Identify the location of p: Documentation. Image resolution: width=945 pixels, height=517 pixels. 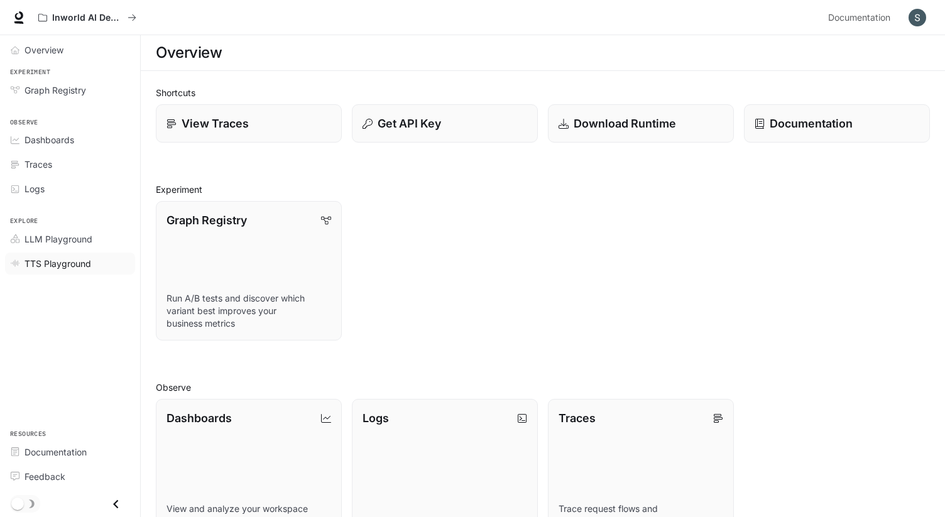
(811, 123).